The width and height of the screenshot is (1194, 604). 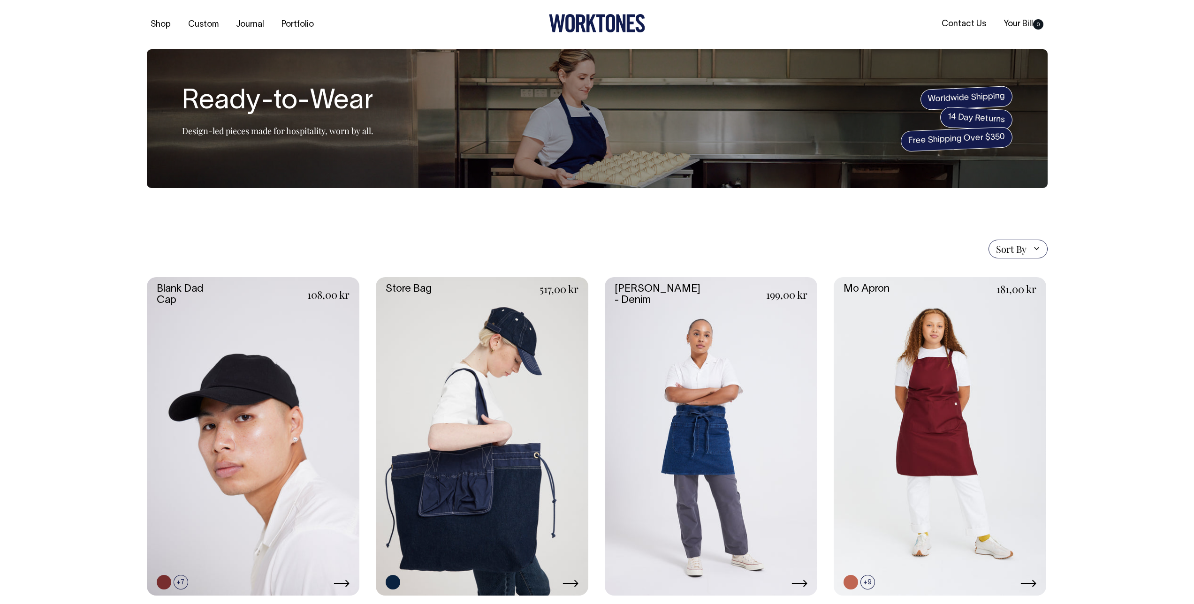 I want to click on span: +7, so click(x=181, y=582).